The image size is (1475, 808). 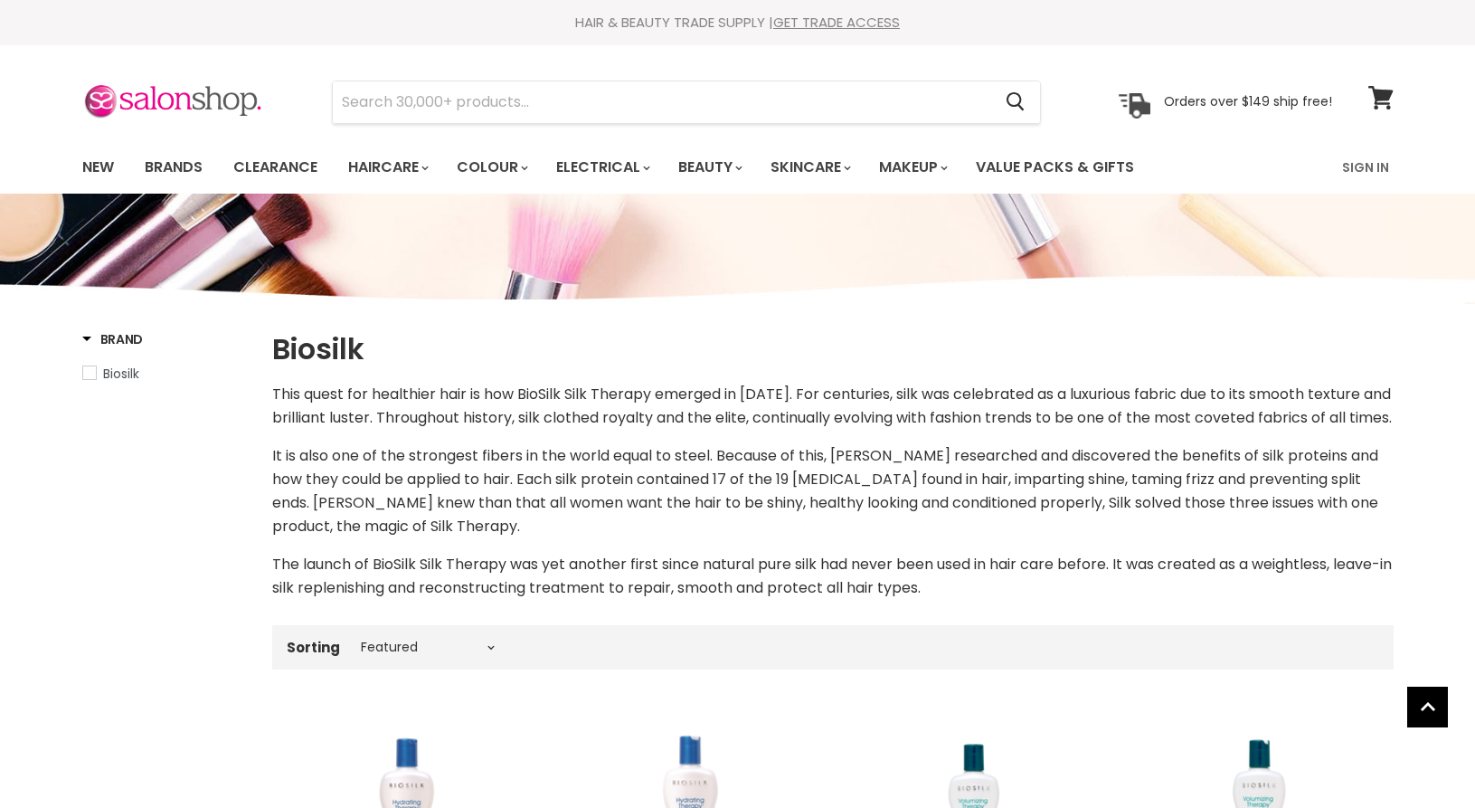 What do you see at coordinates (837, 22) in the screenshot?
I see `a: GET TRADE ACCESS` at bounding box center [837, 22].